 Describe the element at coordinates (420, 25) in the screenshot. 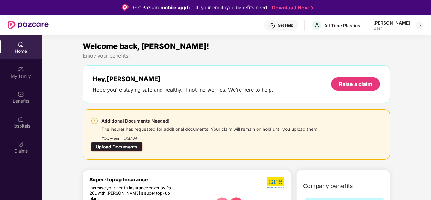

I see `img: svg+xml;base64,PHN2ZyBpZD0iRHJvcGRvd24tMzJ4MzIiIHhtbG5zPSJodHRwOi8vd3d3LnczLm9yZy8yMDAwL3N2ZyIgd2...` at that location.